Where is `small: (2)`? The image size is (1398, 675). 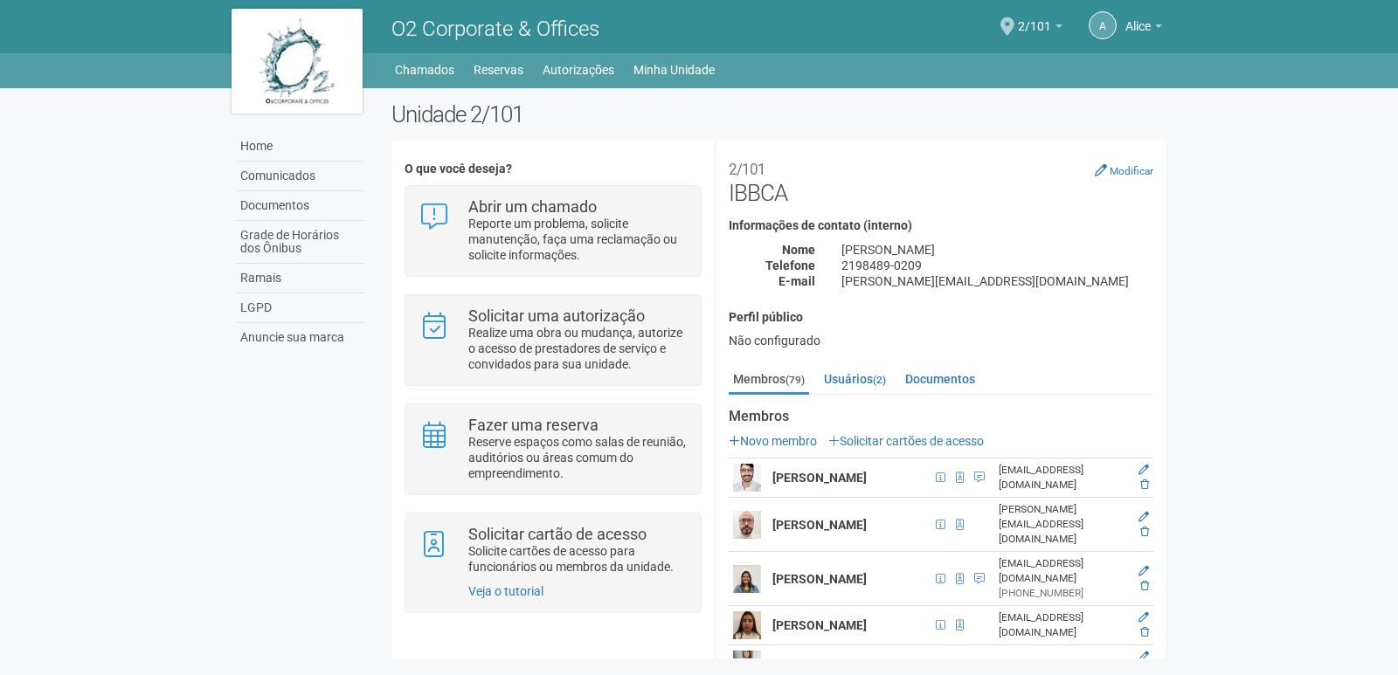 small: (2) is located at coordinates (879, 380).